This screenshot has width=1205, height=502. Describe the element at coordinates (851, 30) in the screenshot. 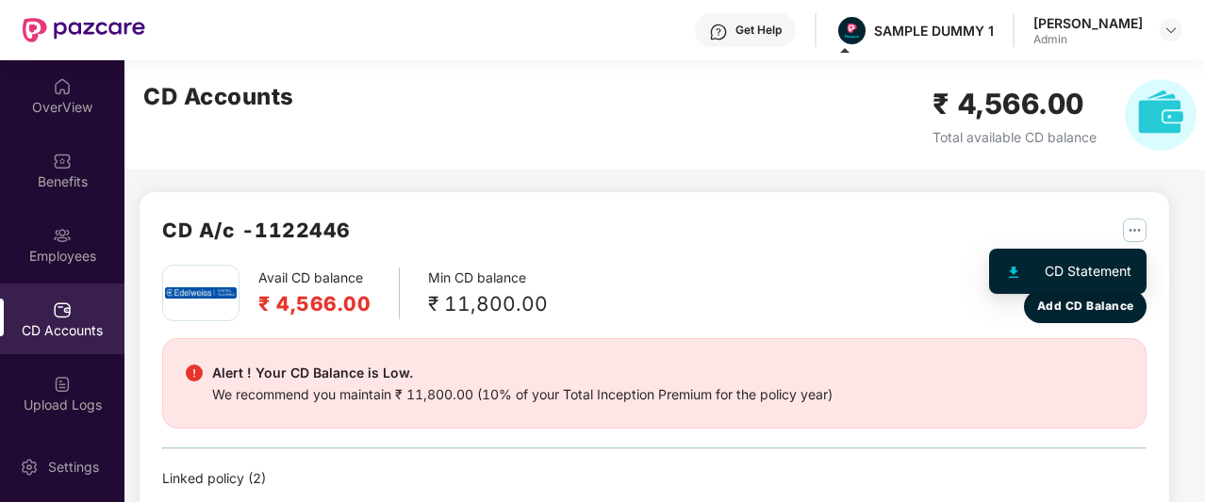

I see `img: Pazcare_Alternative_logo-01-01.png` at that location.